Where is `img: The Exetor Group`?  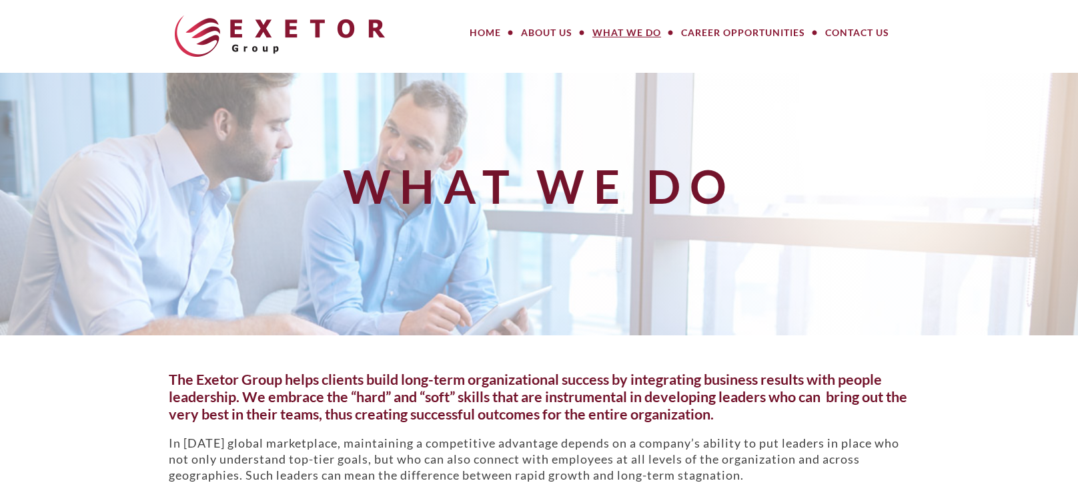 img: The Exetor Group is located at coordinates (280, 36).